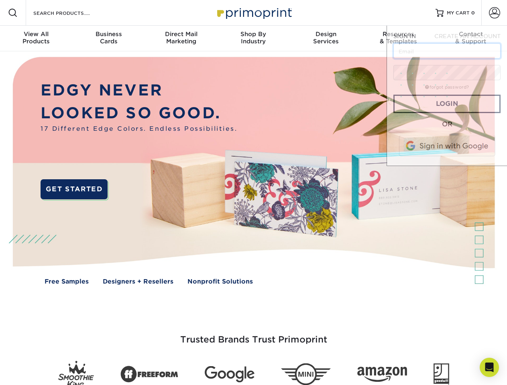 The height and width of the screenshot is (385, 507). Describe the element at coordinates (398, 38) in the screenshot. I see `div: & Templates` at that location.